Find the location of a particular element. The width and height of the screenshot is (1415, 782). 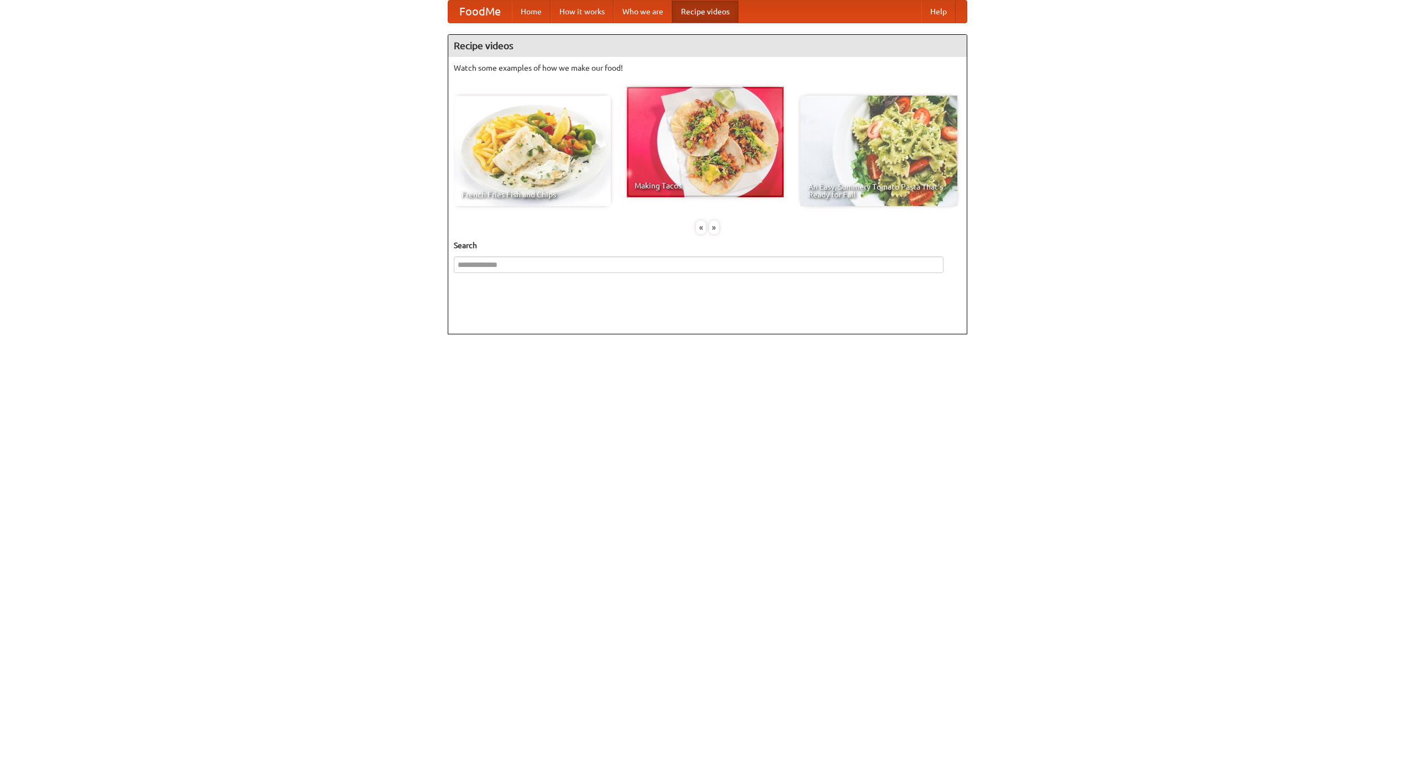

a: French Fries Fish and Chips is located at coordinates (532, 151).